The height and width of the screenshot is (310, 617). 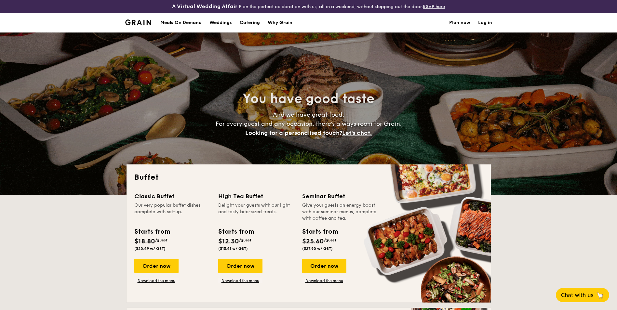 I want to click on div: Weddings, so click(x=221, y=23).